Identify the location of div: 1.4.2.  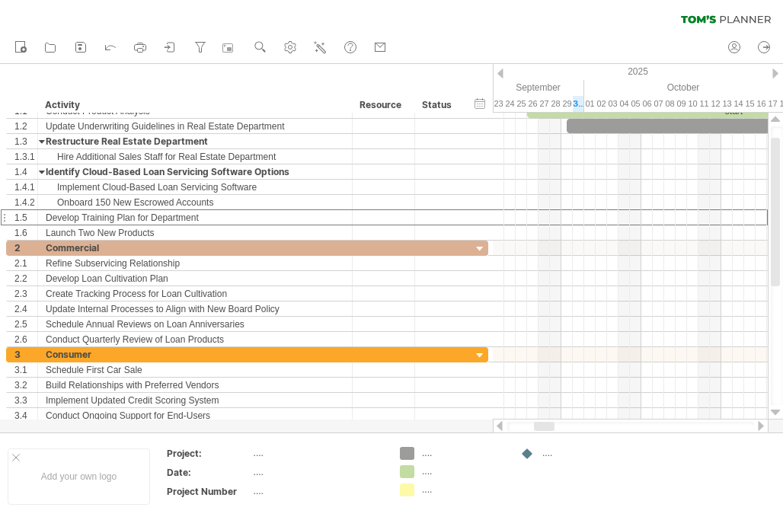
(26, 202).